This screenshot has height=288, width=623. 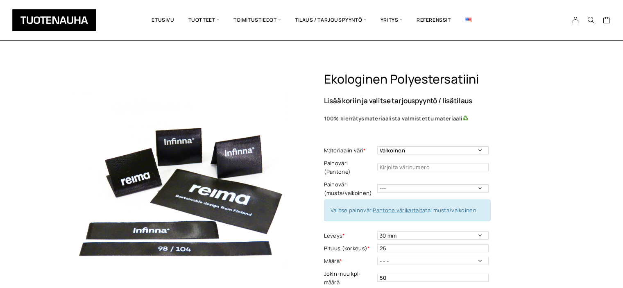 What do you see at coordinates (468, 20) in the screenshot?
I see `img: English` at bounding box center [468, 20].